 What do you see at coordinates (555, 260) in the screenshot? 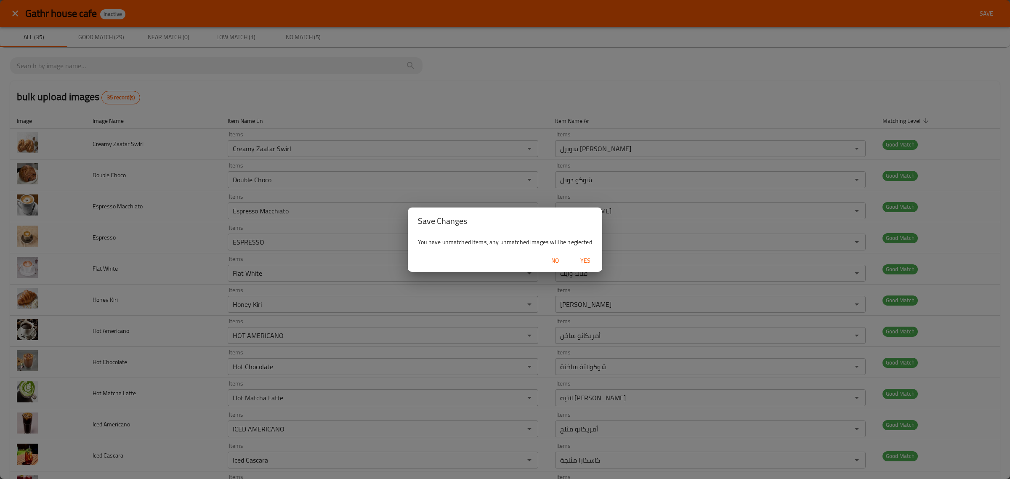
I see `button: No` at bounding box center [555, 260].